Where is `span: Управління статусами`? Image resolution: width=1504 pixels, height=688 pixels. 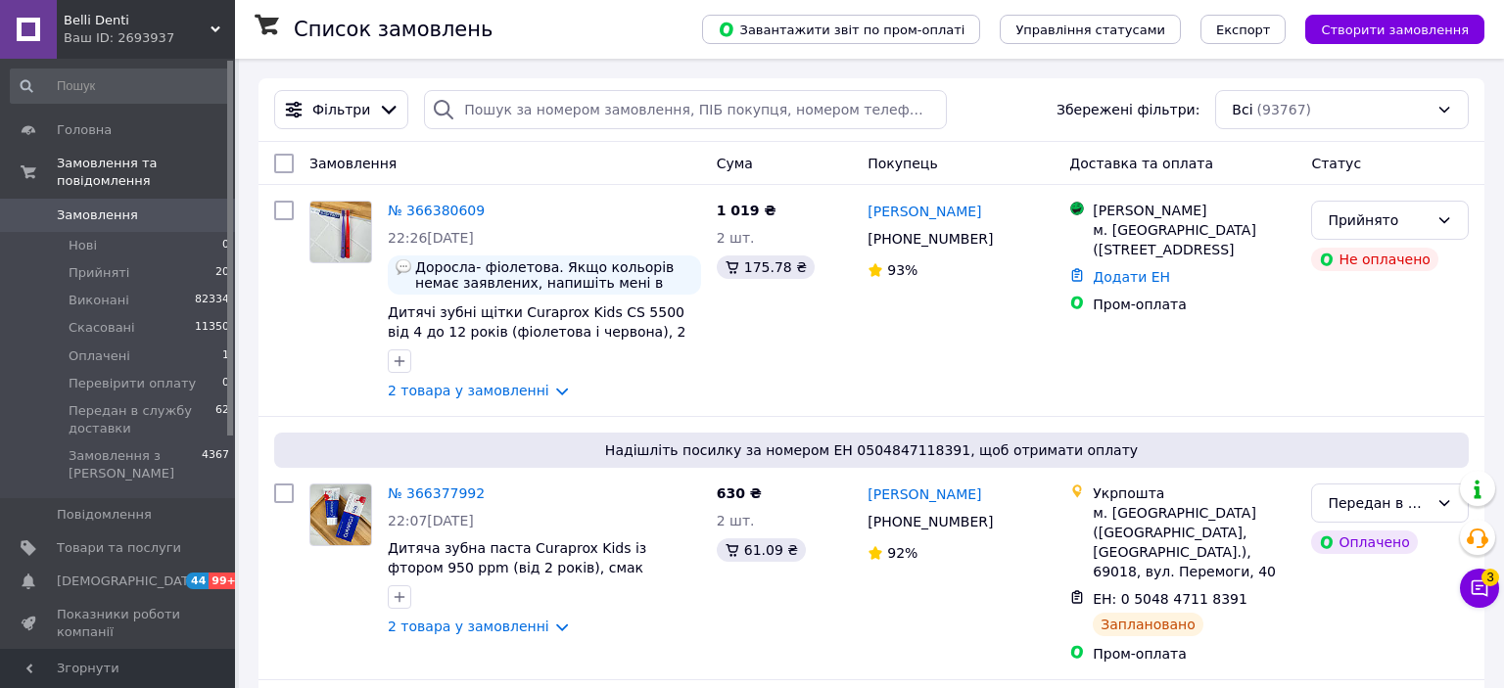
span: Управління статусами is located at coordinates (1089, 29).